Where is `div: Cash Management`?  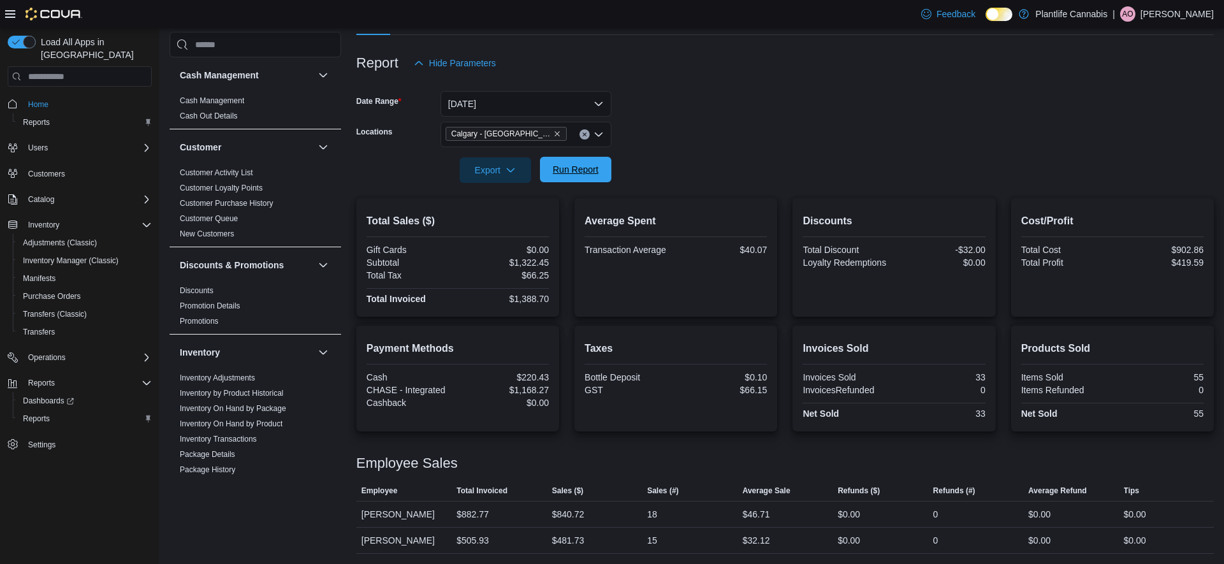
div: Cash Management is located at coordinates (255, 111).